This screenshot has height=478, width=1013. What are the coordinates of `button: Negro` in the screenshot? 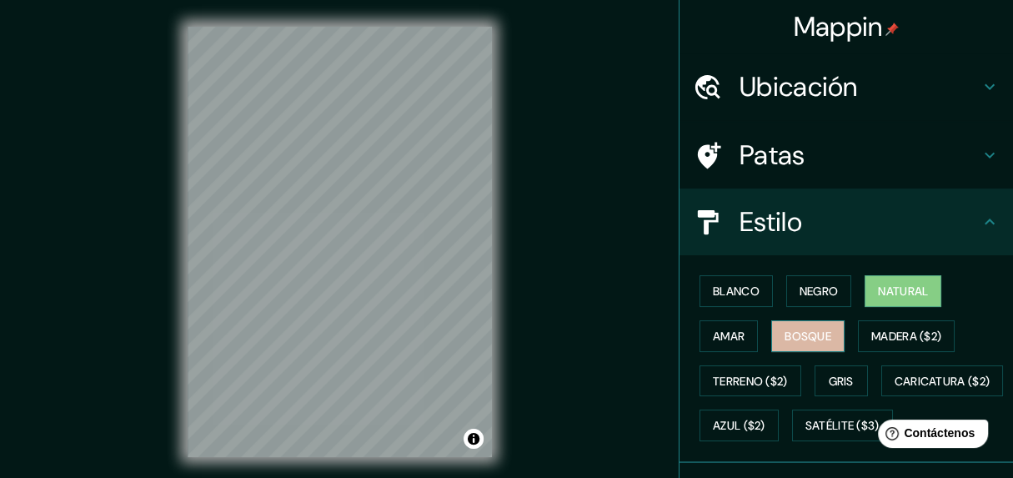 It's located at (819, 291).